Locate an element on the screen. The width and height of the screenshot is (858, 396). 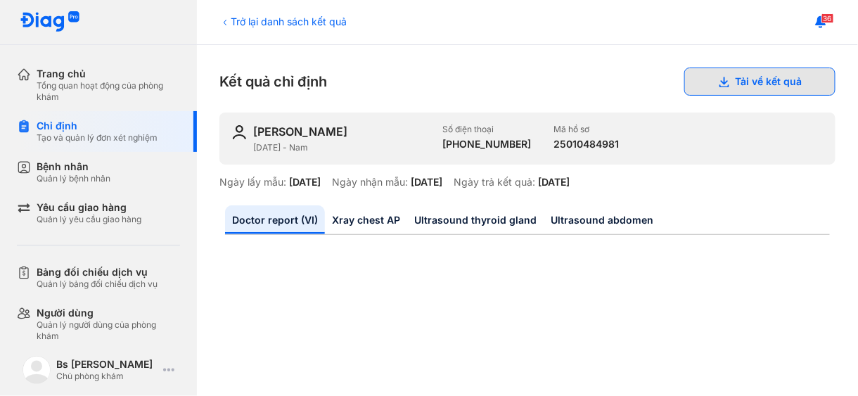
div: Tổng quan hoạt động của phòng khám is located at coordinates (108, 91).